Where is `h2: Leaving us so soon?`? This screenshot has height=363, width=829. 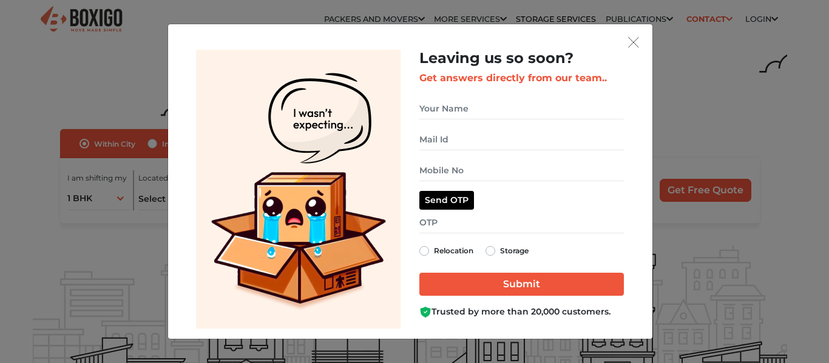
h2: Leaving us so soon? is located at coordinates (521, 58).